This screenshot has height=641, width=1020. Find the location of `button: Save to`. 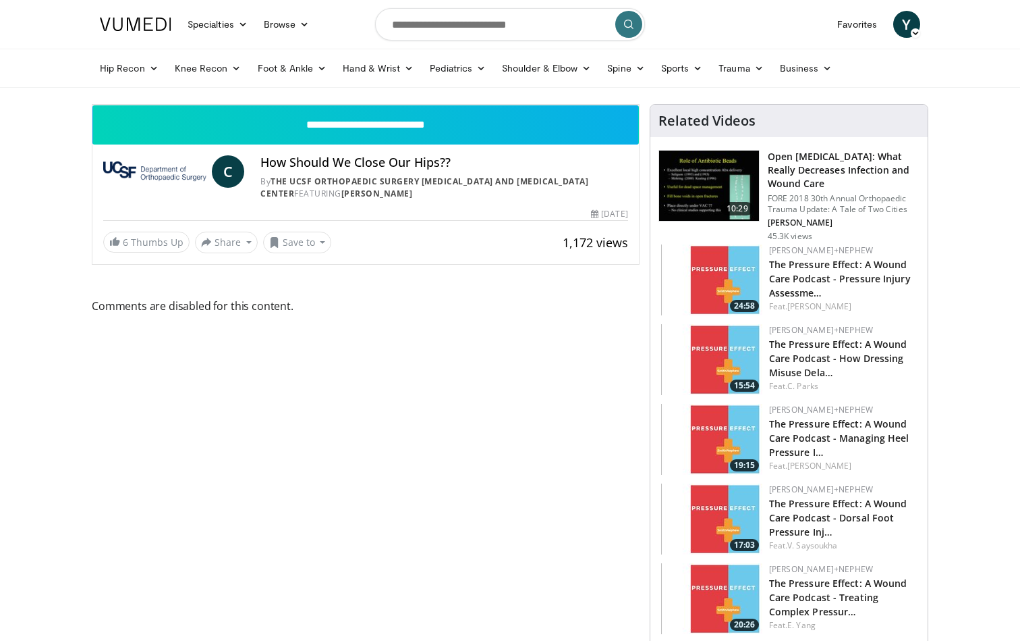

button: Save to is located at coordinates (298, 242).